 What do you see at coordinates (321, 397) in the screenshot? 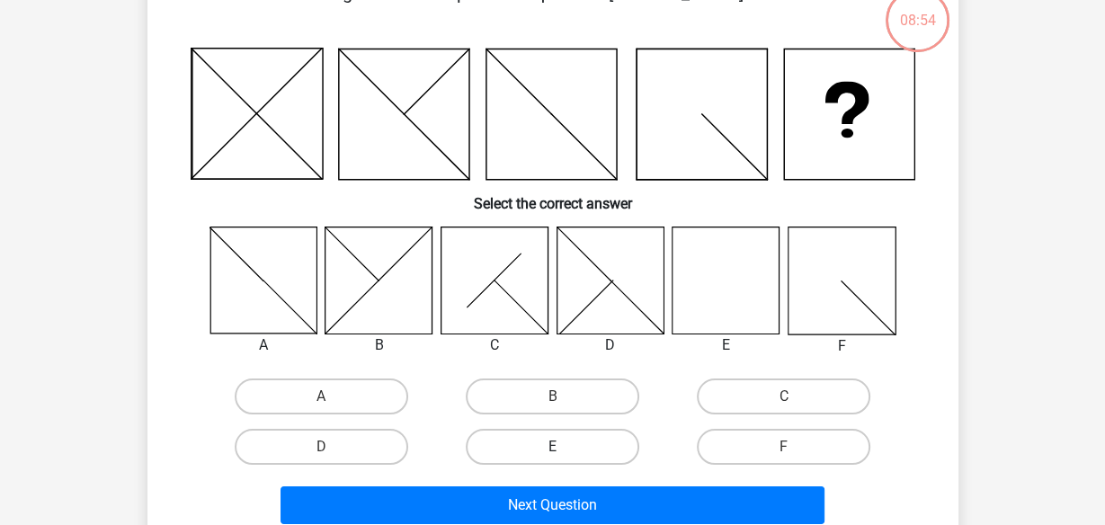
I see `label: A` at bounding box center [321, 397].